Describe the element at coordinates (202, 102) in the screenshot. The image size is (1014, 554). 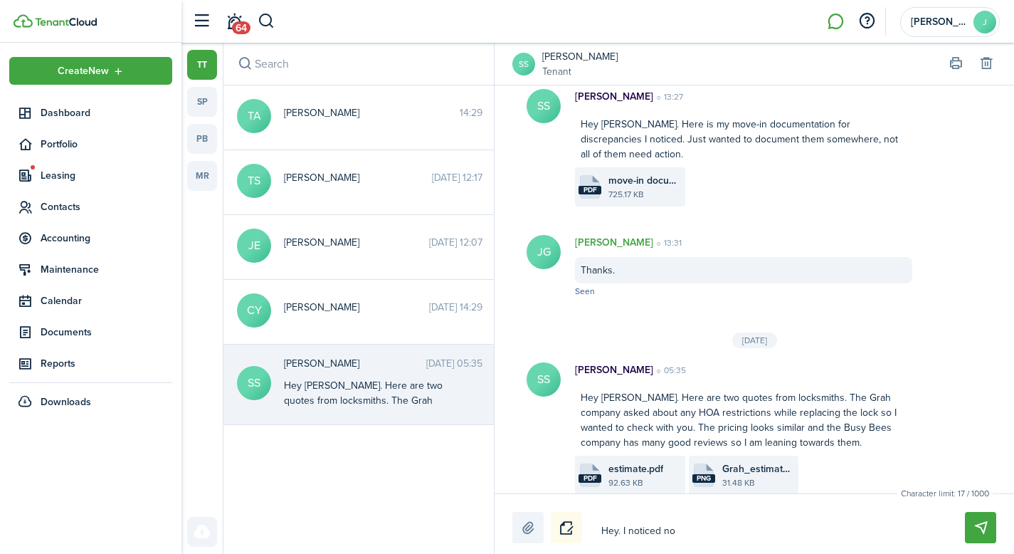
I see `a: sp` at that location.